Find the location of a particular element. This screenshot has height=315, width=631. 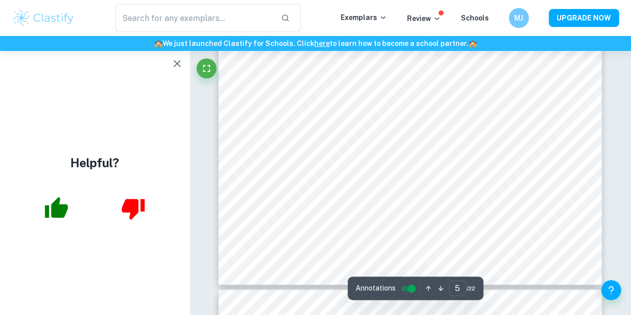

button: Fullscreen is located at coordinates (207, 68).